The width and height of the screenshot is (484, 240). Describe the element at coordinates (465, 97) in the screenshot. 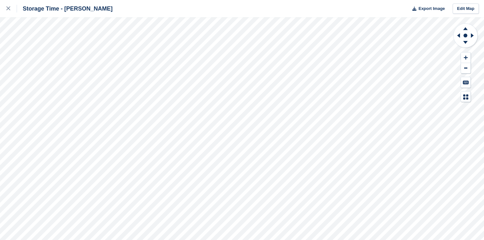

I see `button: Map Legend` at that location.